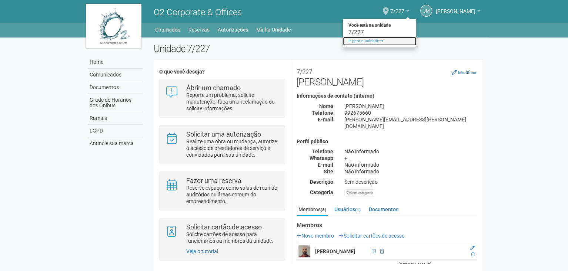 The width and height of the screenshot is (568, 271). What do you see at coordinates (329, 171) in the screenshot?
I see `strong: Site` at bounding box center [329, 171].